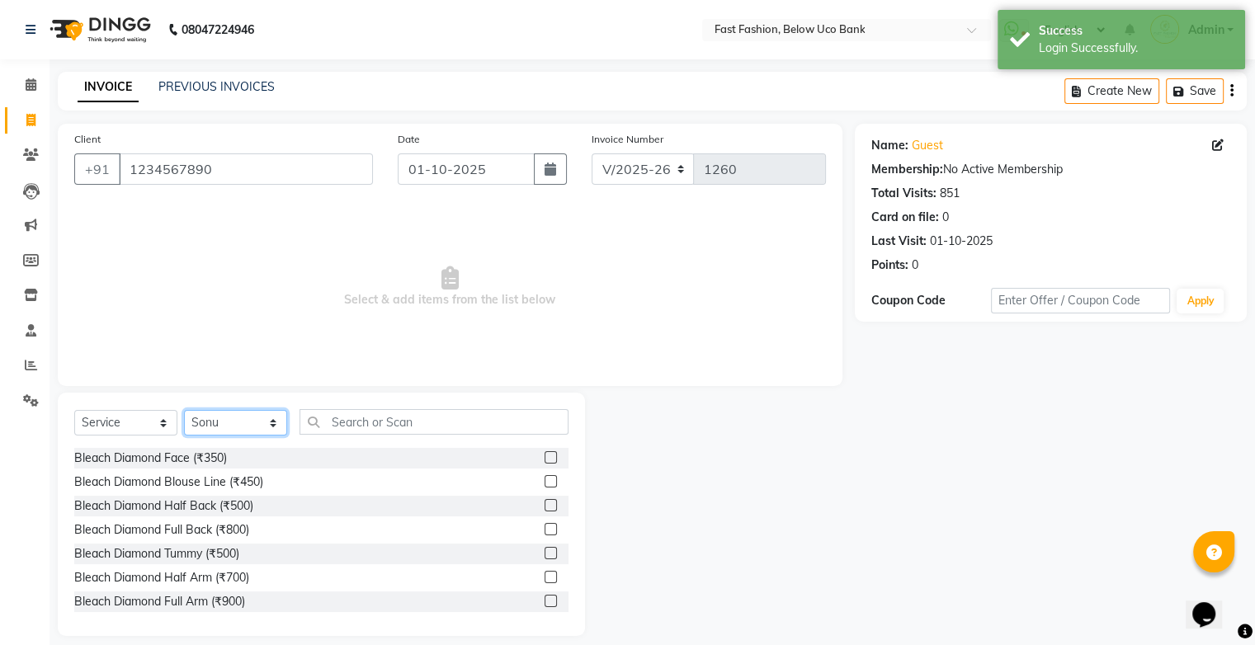  Describe the element at coordinates (162, 578) in the screenshot. I see `div: Bleach Diamond Half Arm (₹700)` at that location.